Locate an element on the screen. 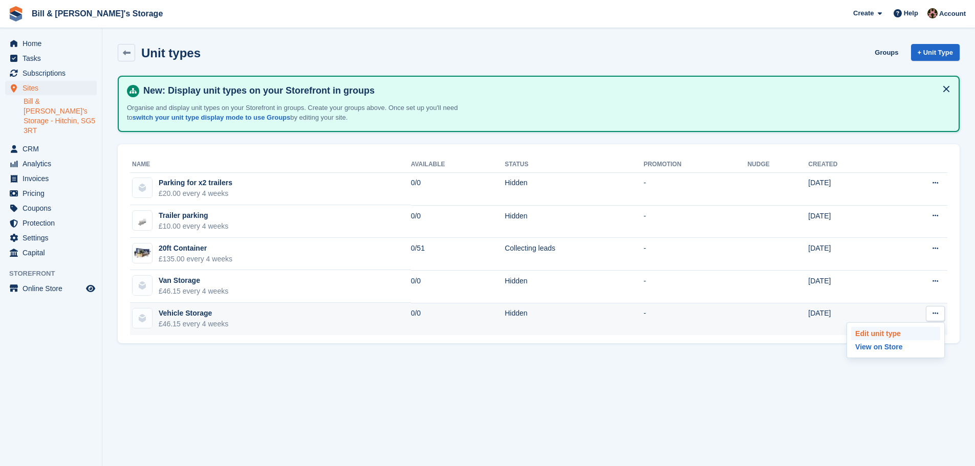 The width and height of the screenshot is (975, 466). div: Trailer parking is located at coordinates (193, 215).